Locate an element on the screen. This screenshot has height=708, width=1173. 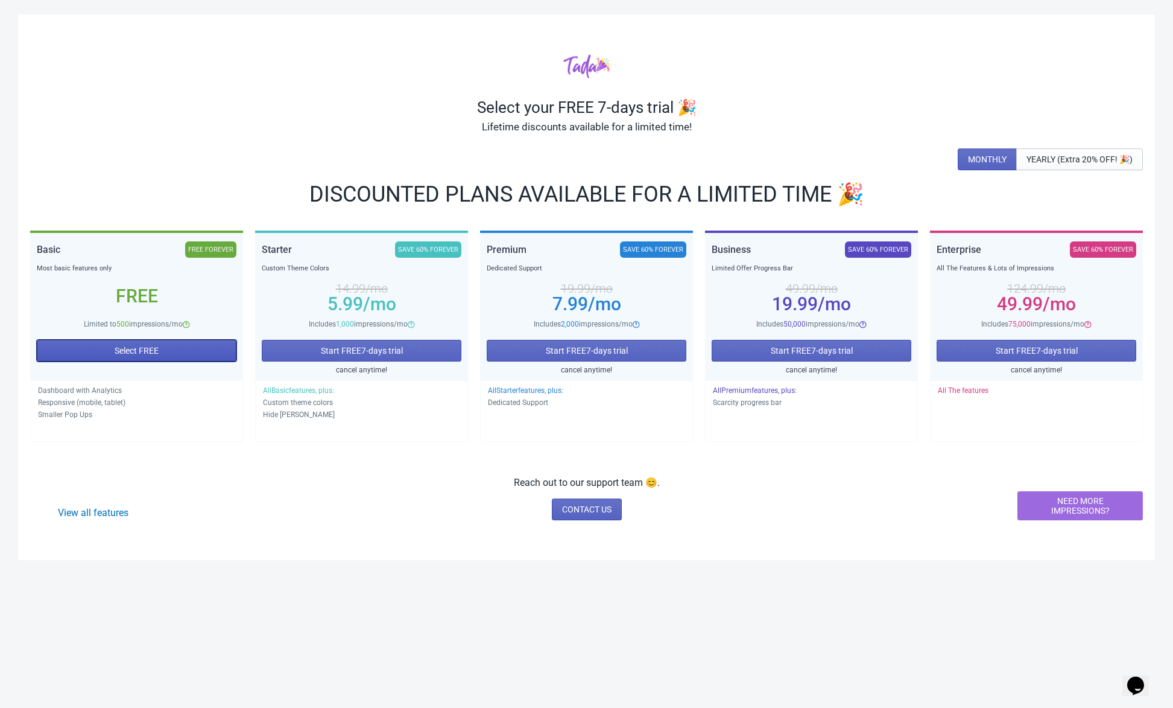
span: All Starter features, plus: is located at coordinates (525, 390).